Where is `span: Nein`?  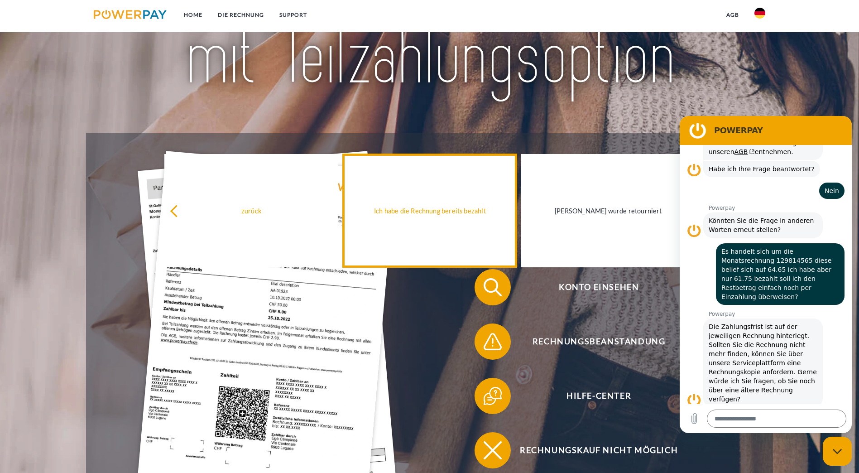 span: Nein is located at coordinates (152, 75).